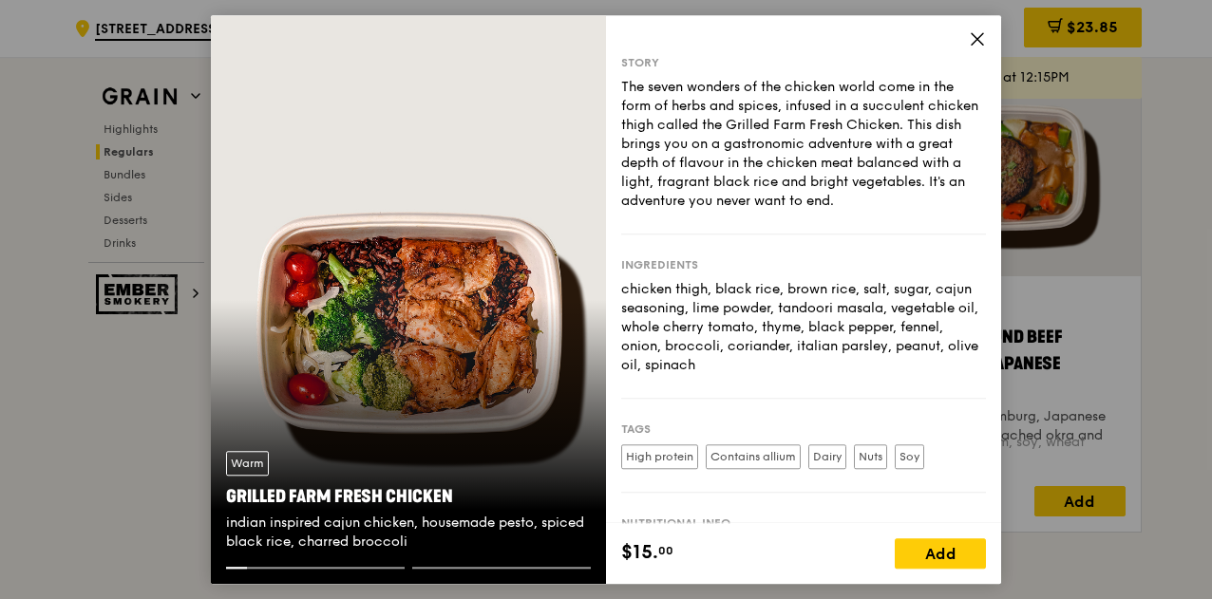  I want to click on div: Add, so click(940, 554).